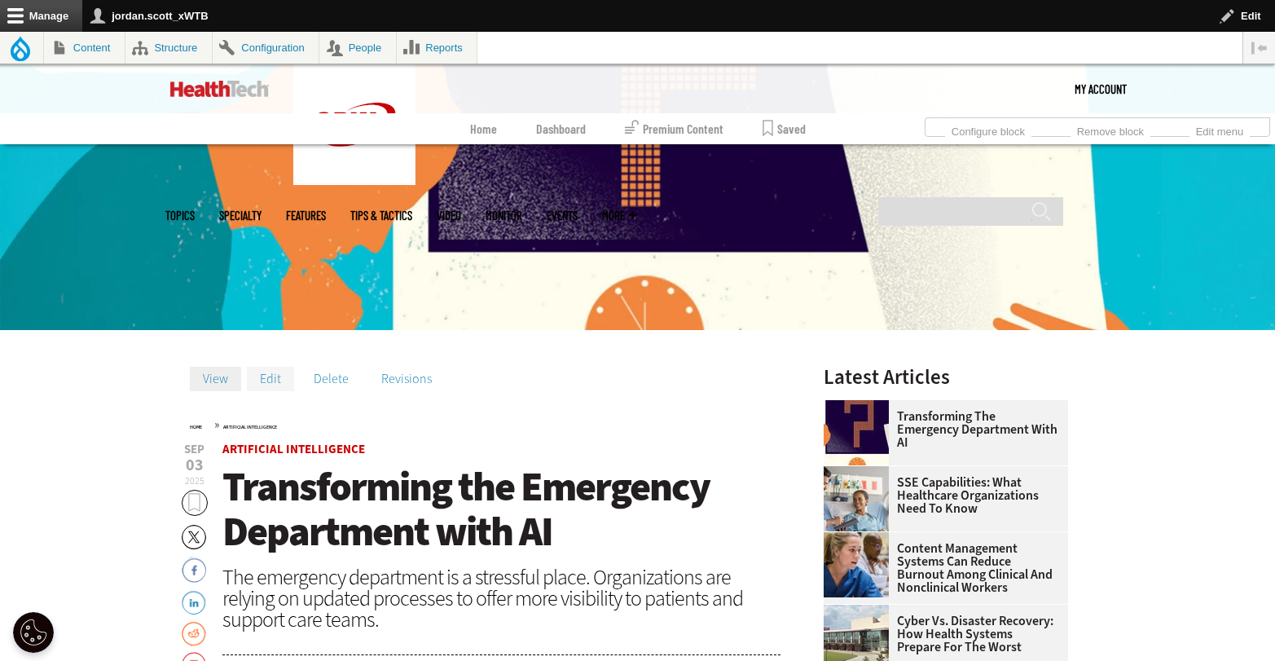 Image resolution: width=1275 pixels, height=661 pixels. I want to click on a: Revisions, so click(406, 379).